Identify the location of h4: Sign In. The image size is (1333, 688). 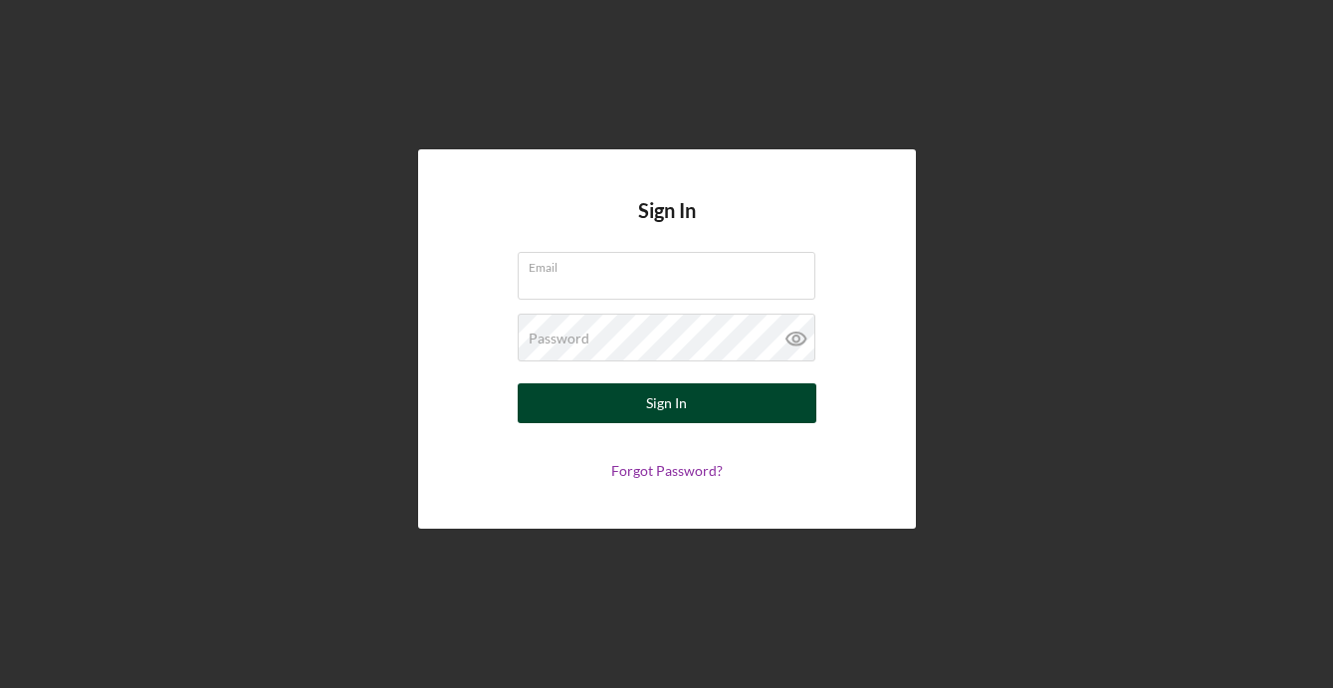
(667, 225).